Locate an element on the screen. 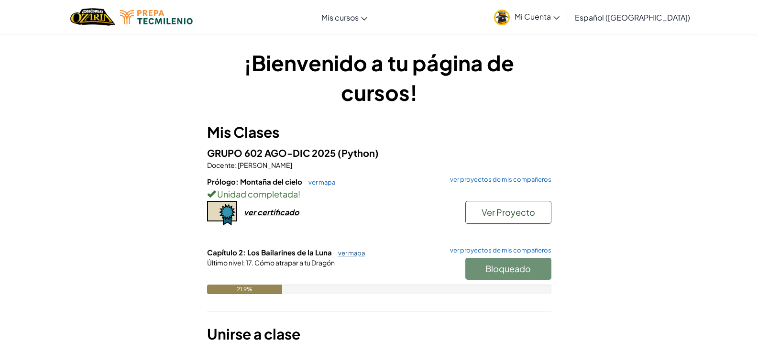  span: Capítulo 2: Los Bailarines de la Luna is located at coordinates (270, 252).